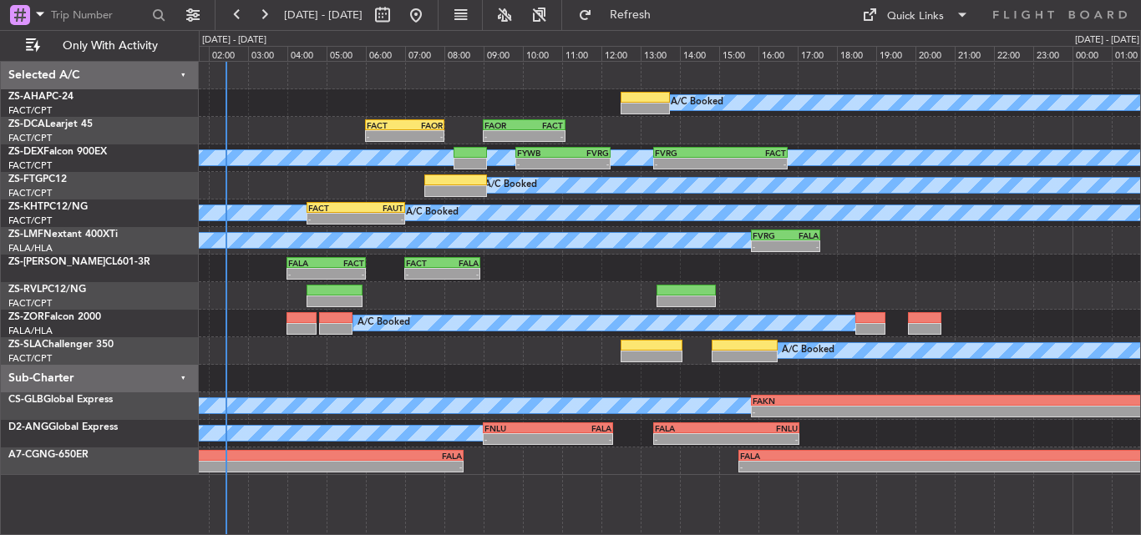 This screenshot has height=535, width=1141. What do you see at coordinates (855, 401) in the screenshot?
I see `div: FAKN` at bounding box center [855, 401].